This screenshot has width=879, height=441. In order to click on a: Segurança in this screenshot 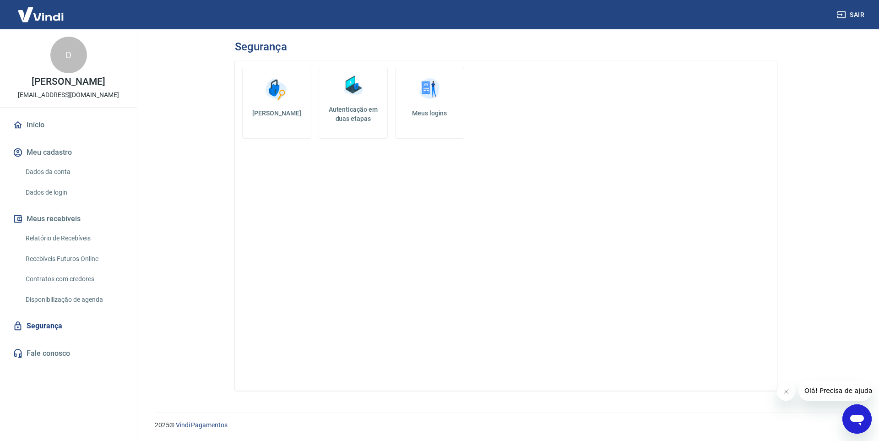, I will do `click(68, 326)`.